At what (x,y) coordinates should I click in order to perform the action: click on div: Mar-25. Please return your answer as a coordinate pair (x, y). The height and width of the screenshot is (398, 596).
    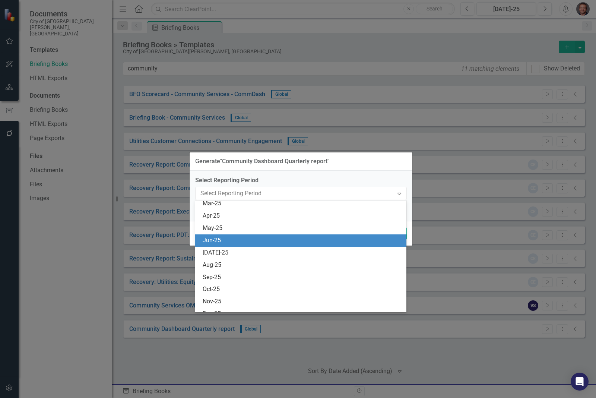
    Looking at the image, I should click on (303, 204).